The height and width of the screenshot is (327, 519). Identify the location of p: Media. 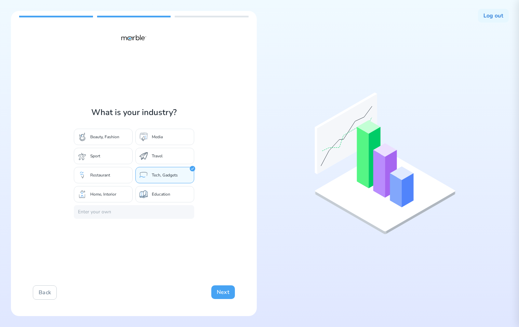
(157, 137).